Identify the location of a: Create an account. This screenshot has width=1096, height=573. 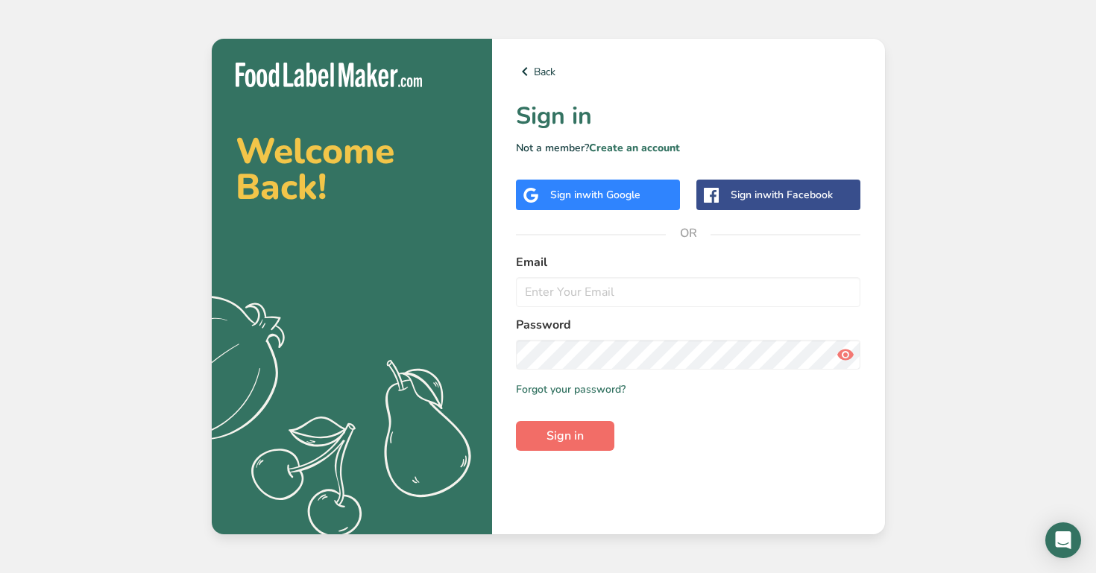
(634, 148).